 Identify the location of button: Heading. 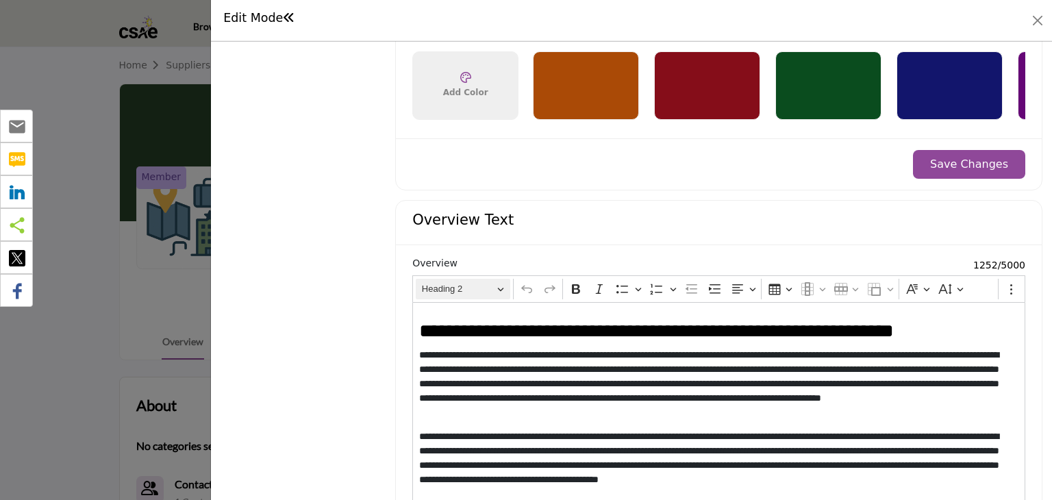
(463, 289).